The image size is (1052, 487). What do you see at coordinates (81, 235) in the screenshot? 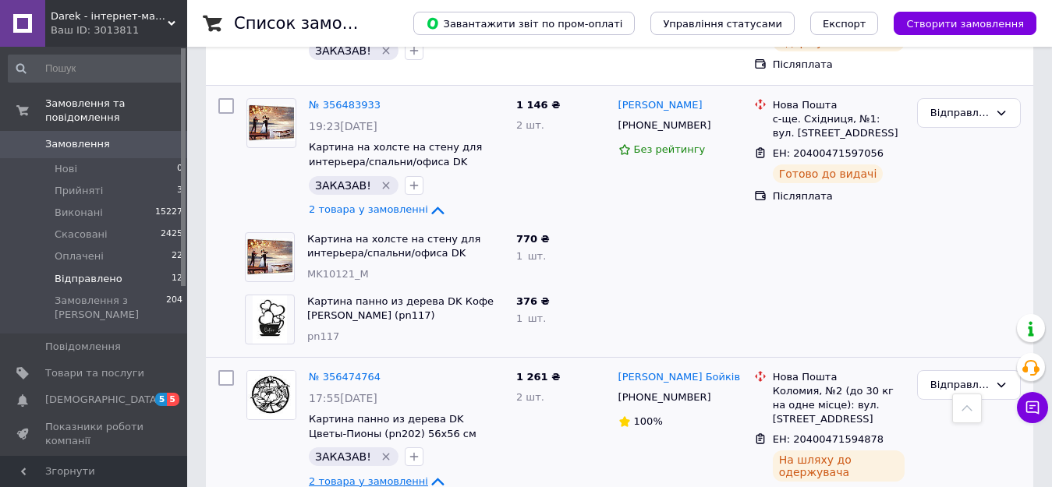
I see `span: Скасовані` at bounding box center [81, 235].